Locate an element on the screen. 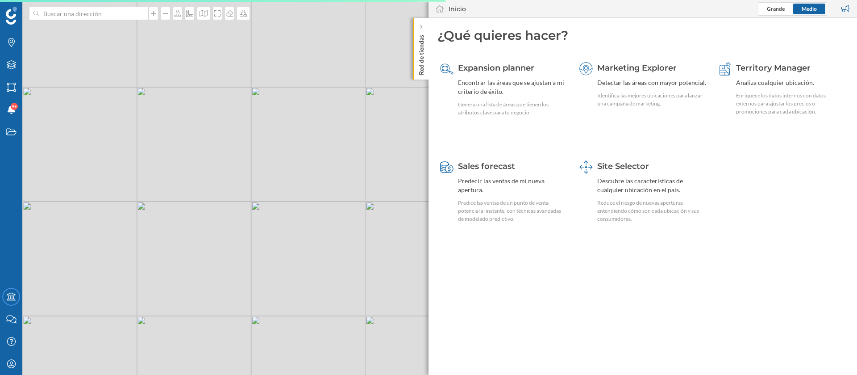 The height and width of the screenshot is (375, 857). img: dashboards-manager.svg is located at coordinates (586, 167).